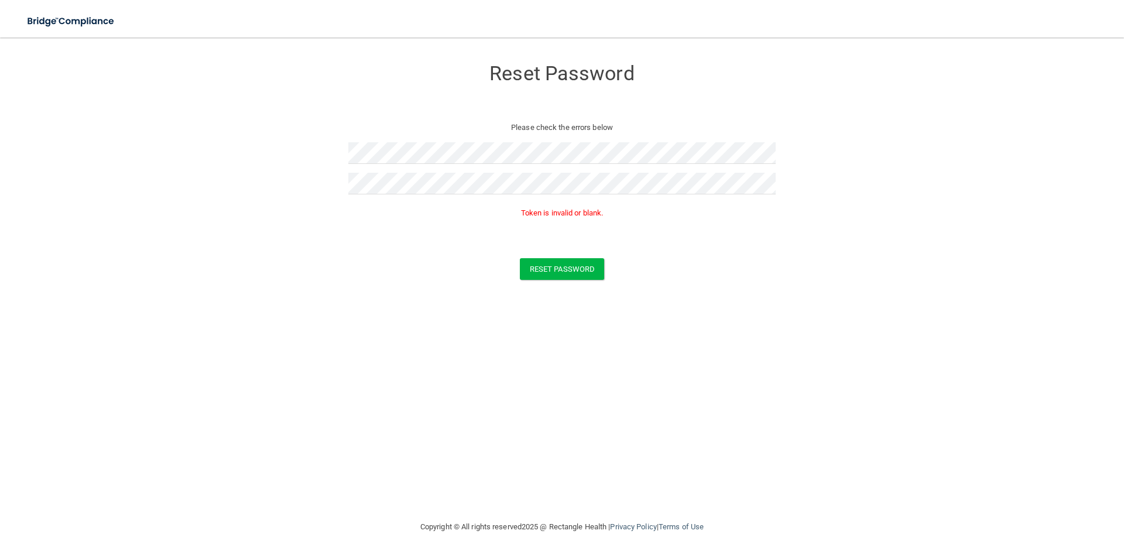 This screenshot has width=1124, height=558. Describe the element at coordinates (71, 21) in the screenshot. I see `img: bridge_compliance_login_screen.278c3ca4.svg` at that location.